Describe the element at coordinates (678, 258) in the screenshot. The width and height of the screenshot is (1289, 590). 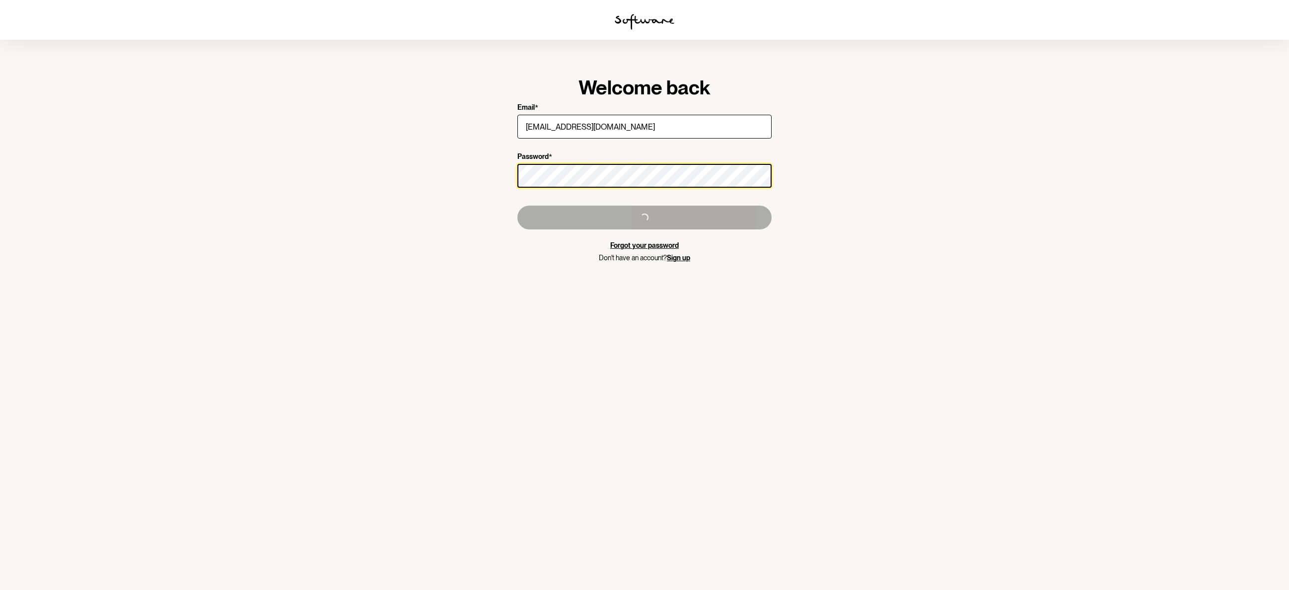
I see `a: Sign up` at that location.